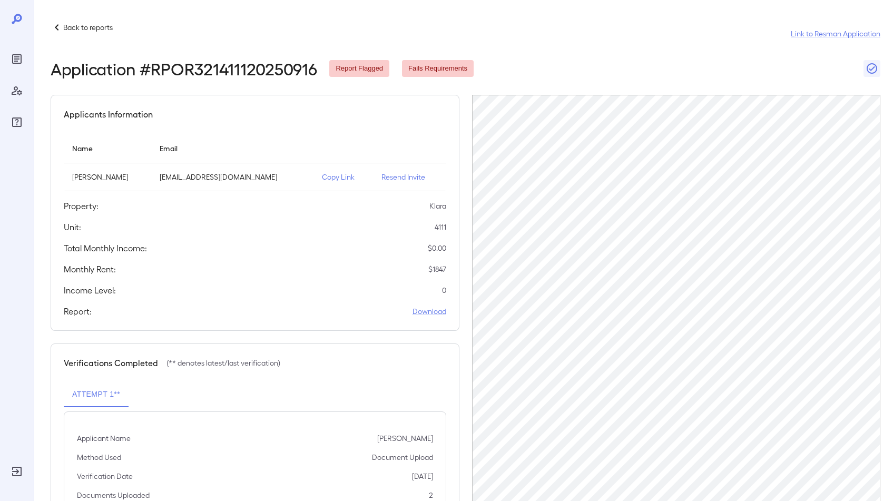 The height and width of the screenshot is (501, 893). Describe the element at coordinates (17, 122) in the screenshot. I see `div: FAQ` at that location.